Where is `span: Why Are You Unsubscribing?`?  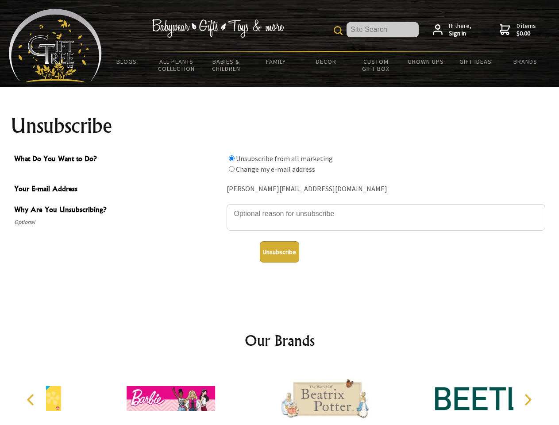 span: Why Are You Unsubscribing? is located at coordinates (118, 210).